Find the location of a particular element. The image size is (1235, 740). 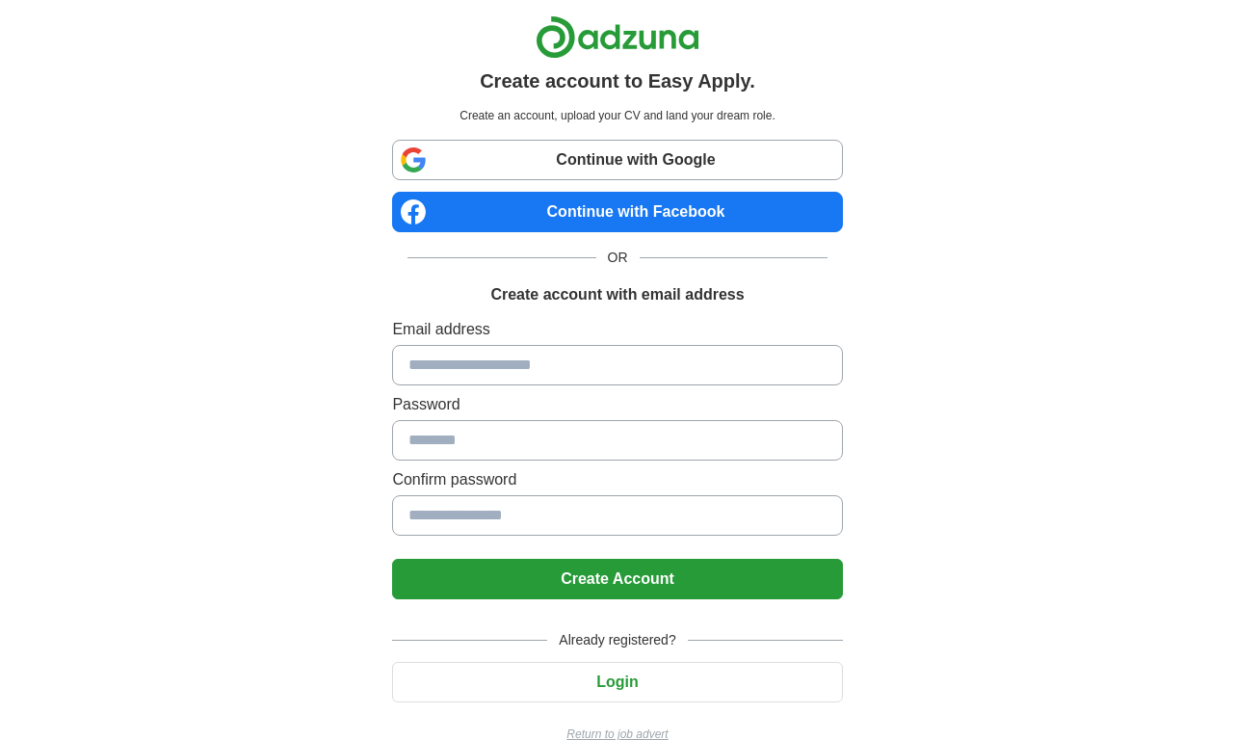

label: Password is located at coordinates (616, 405).